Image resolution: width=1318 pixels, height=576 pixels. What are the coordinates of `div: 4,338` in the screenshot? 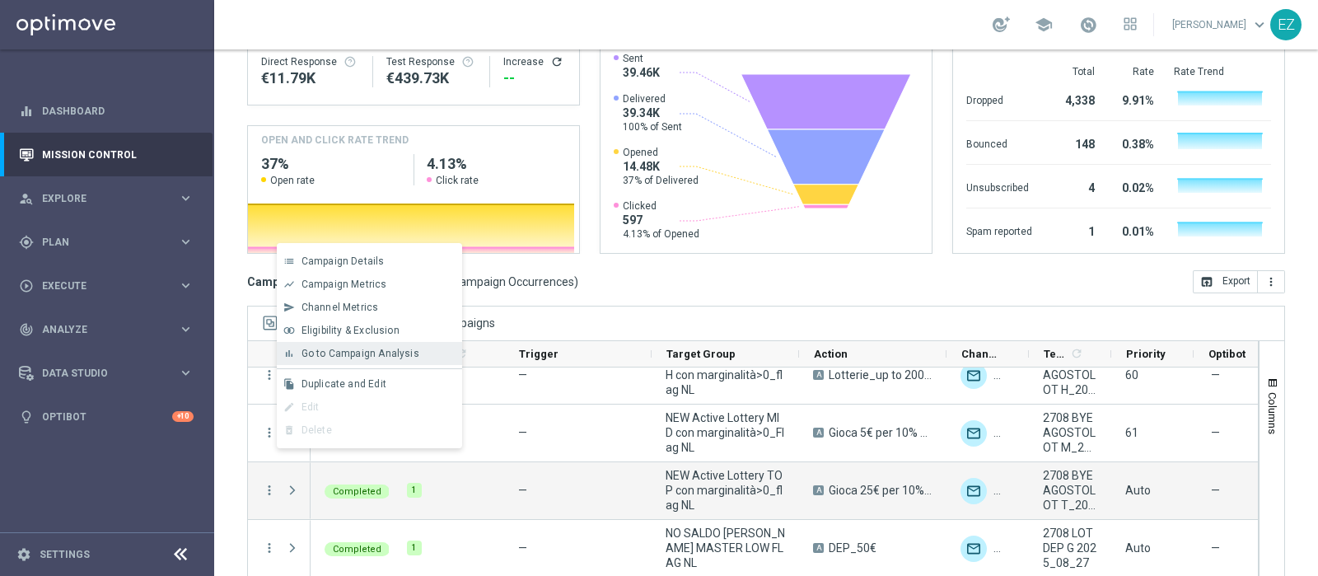 It's located at (1074, 99).